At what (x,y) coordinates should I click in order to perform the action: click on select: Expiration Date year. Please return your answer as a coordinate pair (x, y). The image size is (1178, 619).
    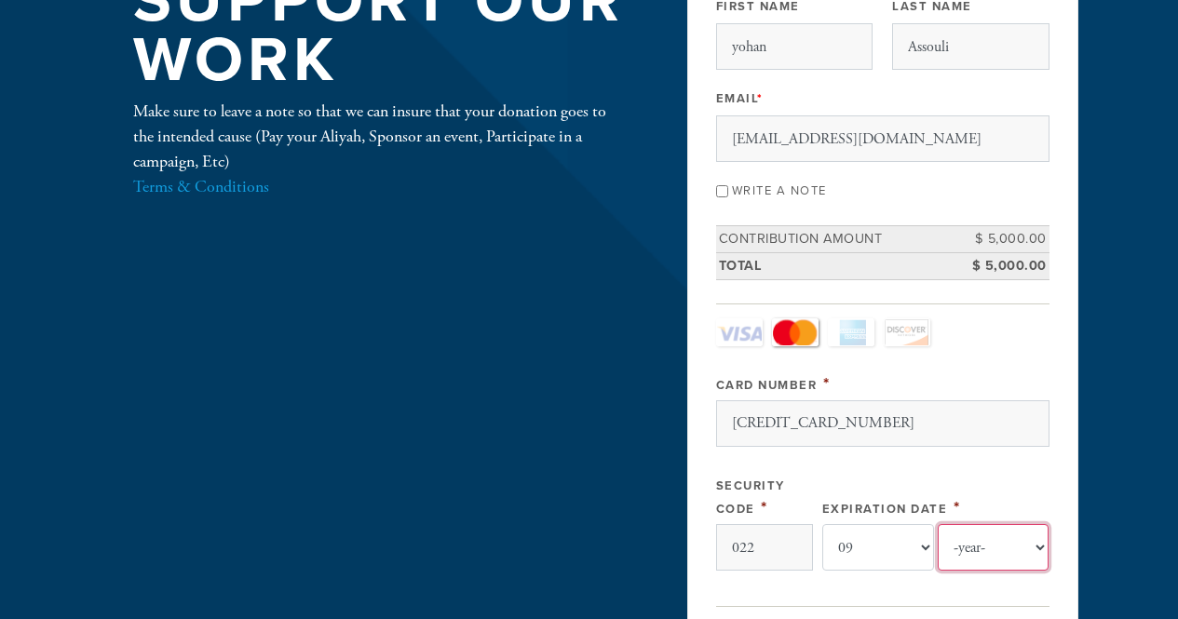
    Looking at the image, I should click on (993, 547).